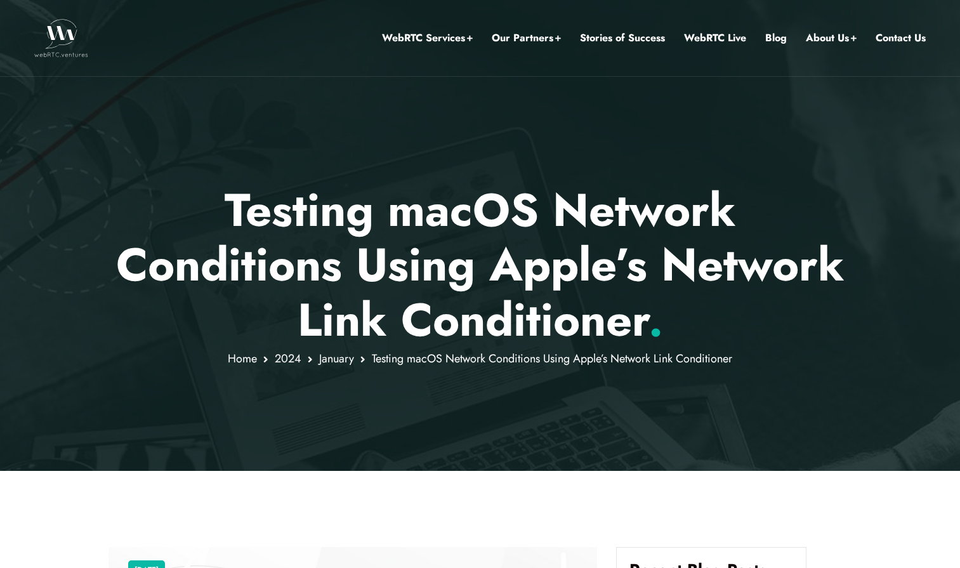 The height and width of the screenshot is (568, 960). Describe the element at coordinates (288, 359) in the screenshot. I see `a: 2024` at that location.